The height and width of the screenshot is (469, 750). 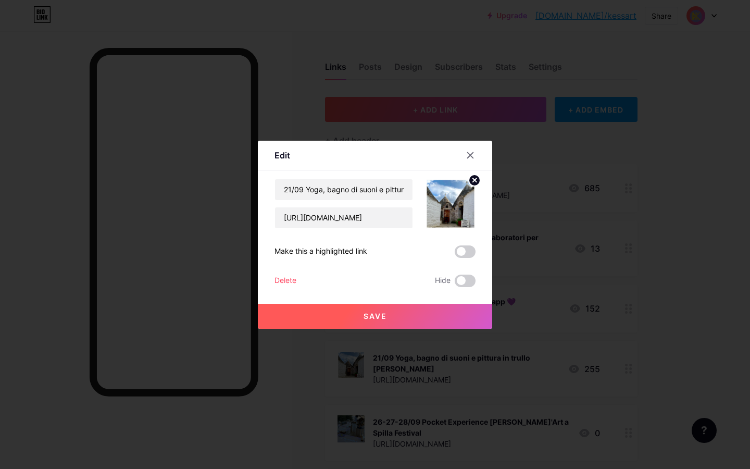 I want to click on img: link_thumbnail, so click(x=451, y=204).